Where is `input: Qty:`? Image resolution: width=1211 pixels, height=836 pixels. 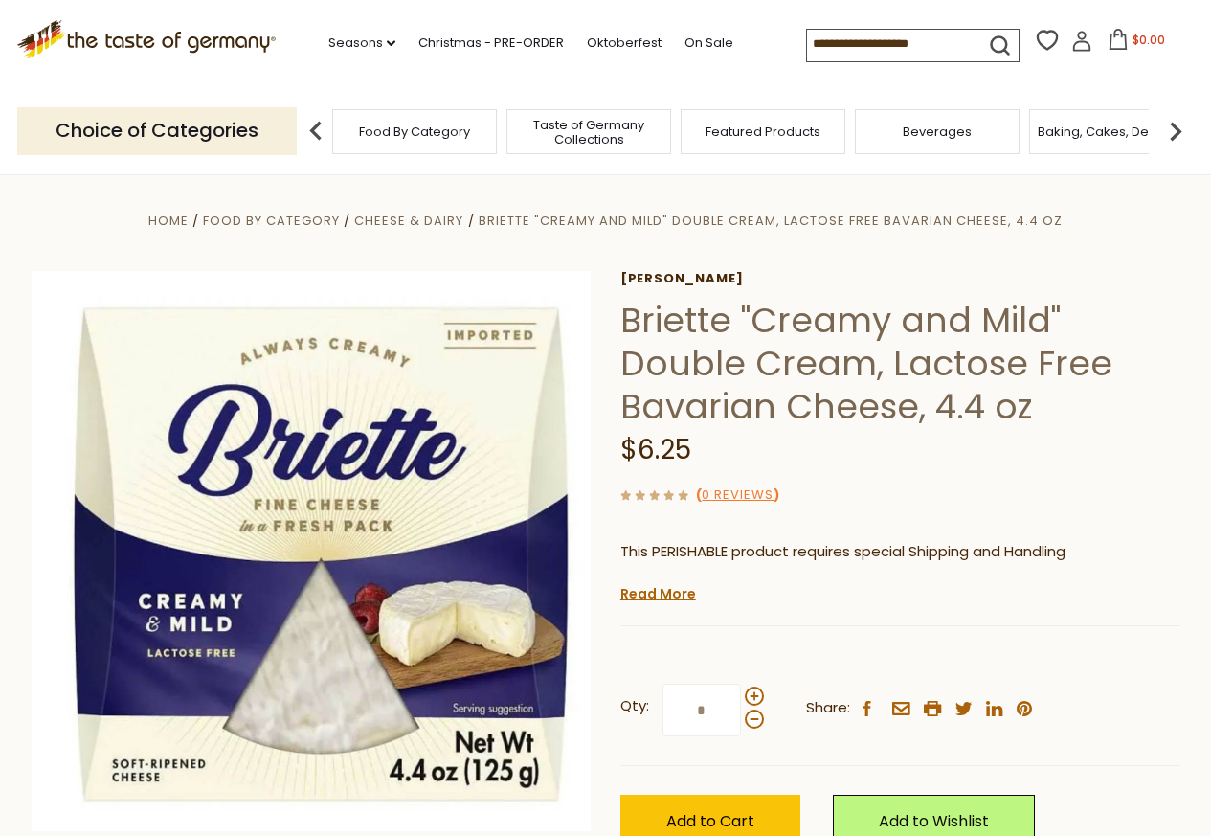
input: Qty: is located at coordinates (702, 709).